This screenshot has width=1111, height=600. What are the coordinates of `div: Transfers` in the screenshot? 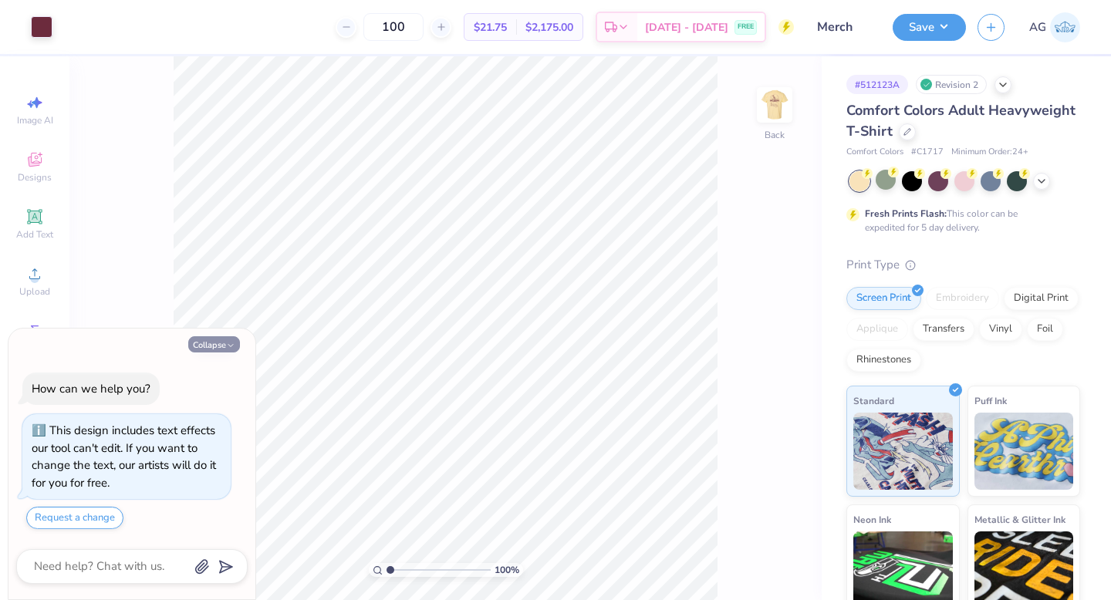 It's located at (944, 330).